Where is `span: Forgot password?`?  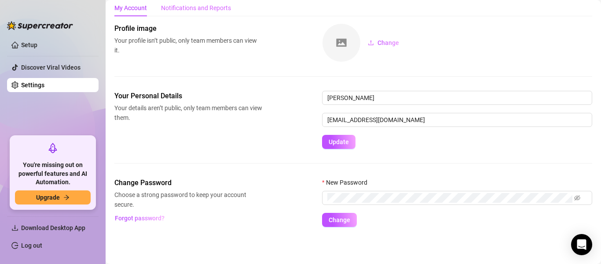 span: Forgot password? is located at coordinates (140, 218).